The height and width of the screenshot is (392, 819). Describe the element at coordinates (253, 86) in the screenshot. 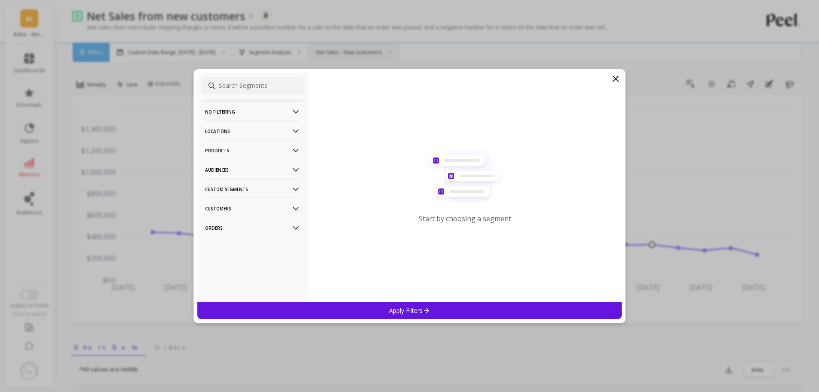

I see `input: Search Segments` at that location.